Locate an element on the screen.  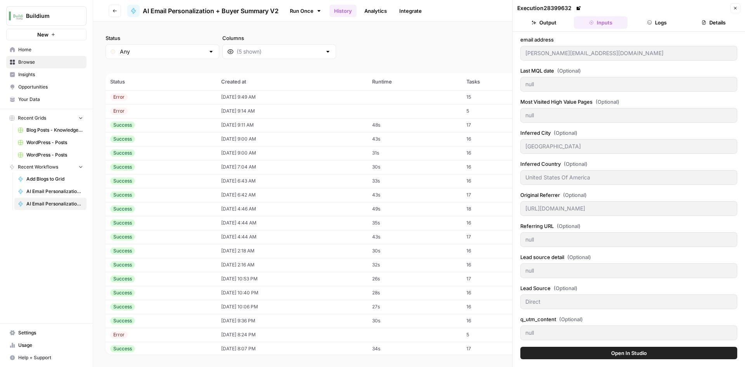
label: Original Referrer is located at coordinates (629, 195).